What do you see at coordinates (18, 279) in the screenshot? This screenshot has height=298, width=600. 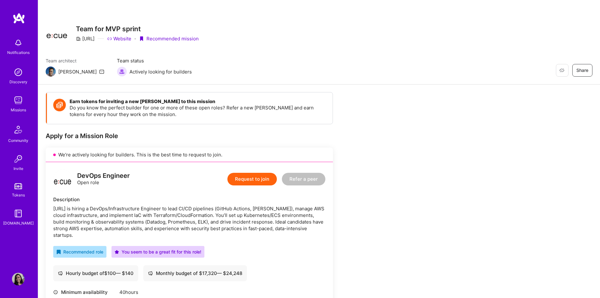 I see `a: User Avatar` at bounding box center [18, 279].